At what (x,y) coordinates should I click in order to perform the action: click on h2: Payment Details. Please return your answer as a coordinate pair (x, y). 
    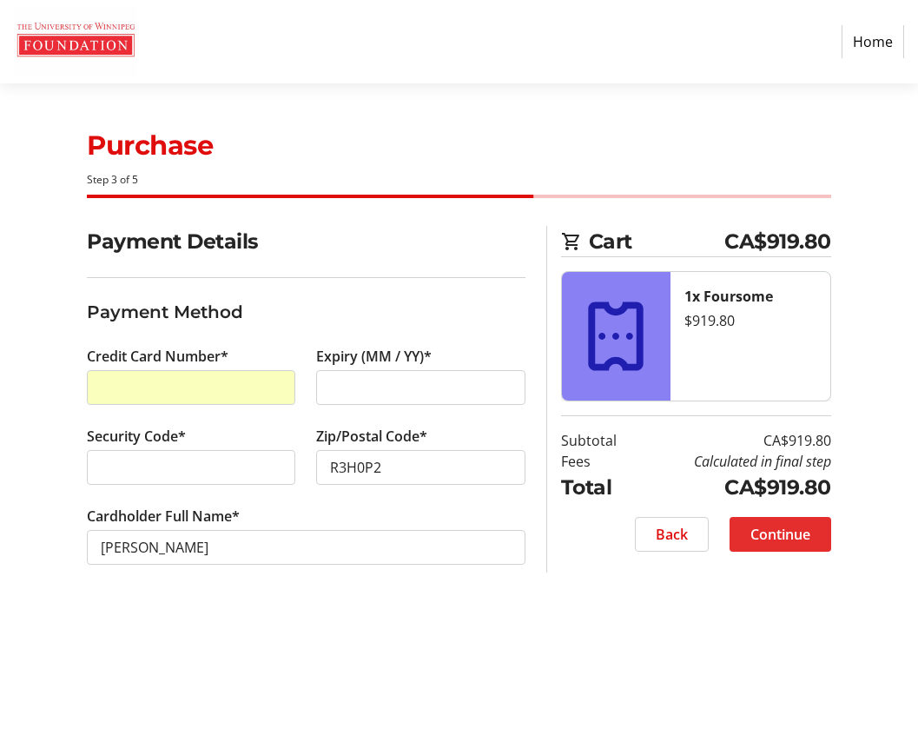
    Looking at the image, I should click on (306, 241).